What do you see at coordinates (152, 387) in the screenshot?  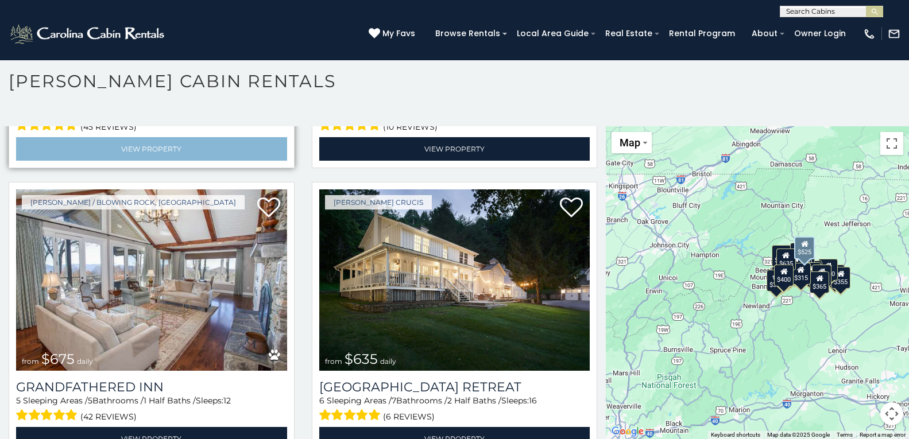 I see `a: Grandfathered Inn` at bounding box center [152, 387].